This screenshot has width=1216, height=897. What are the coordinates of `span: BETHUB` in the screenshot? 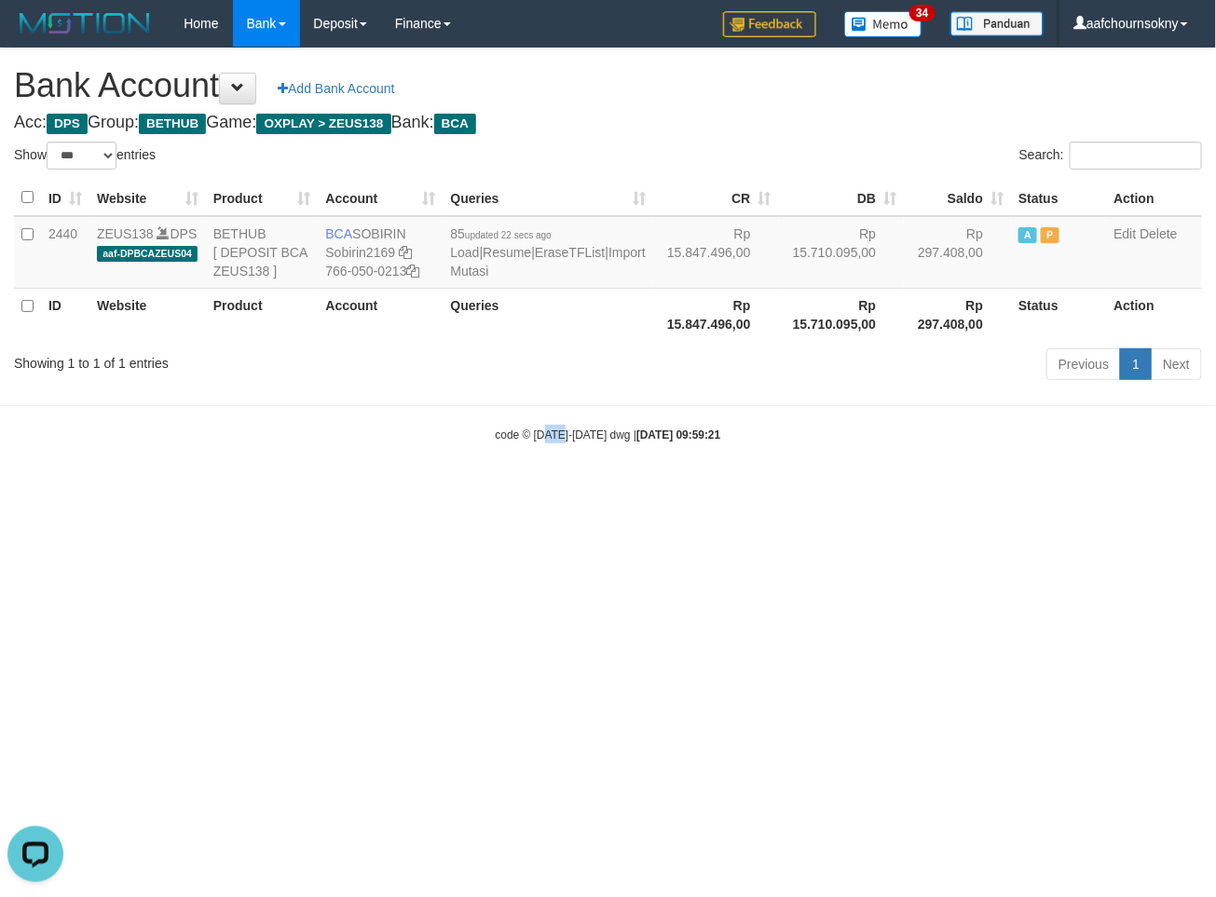 It's located at (172, 124).